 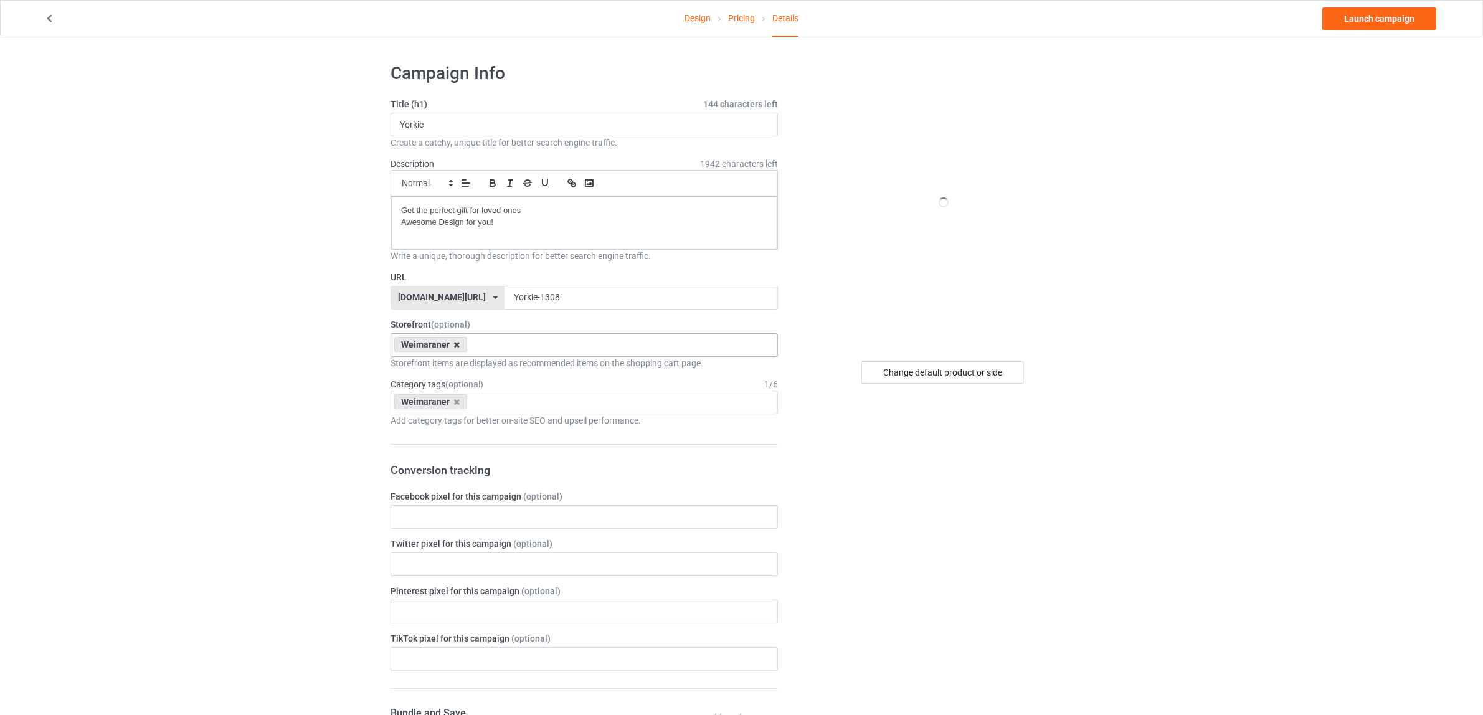 I want to click on span: 1942 characters left, so click(x=739, y=164).